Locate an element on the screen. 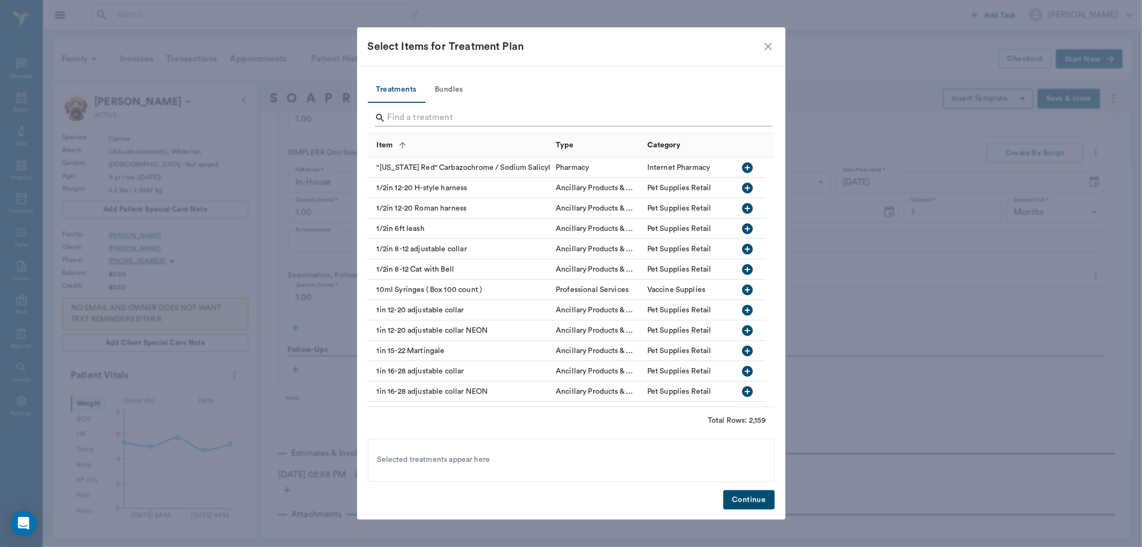 The width and height of the screenshot is (1142, 547). div: 1in 16-28 adjustable collar is located at coordinates (460, 371).